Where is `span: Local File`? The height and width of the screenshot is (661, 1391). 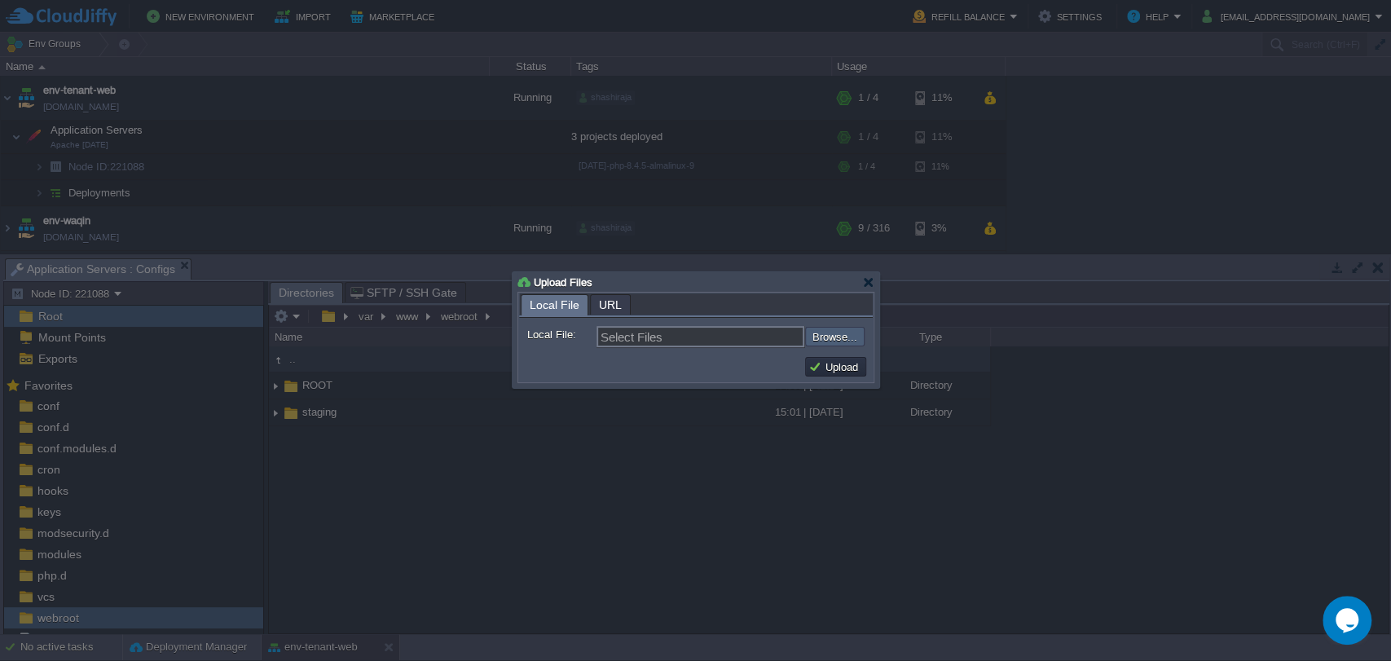 span: Local File is located at coordinates (554, 305).